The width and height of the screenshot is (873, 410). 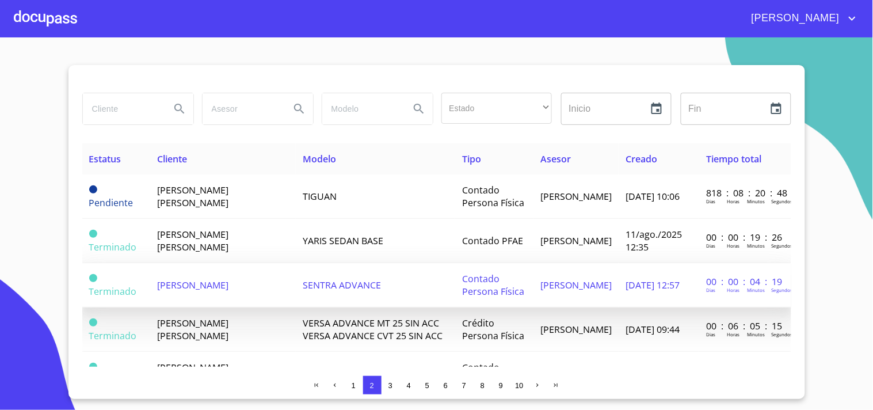 What do you see at coordinates (372, 385) in the screenshot?
I see `span: 2` at bounding box center [372, 385].